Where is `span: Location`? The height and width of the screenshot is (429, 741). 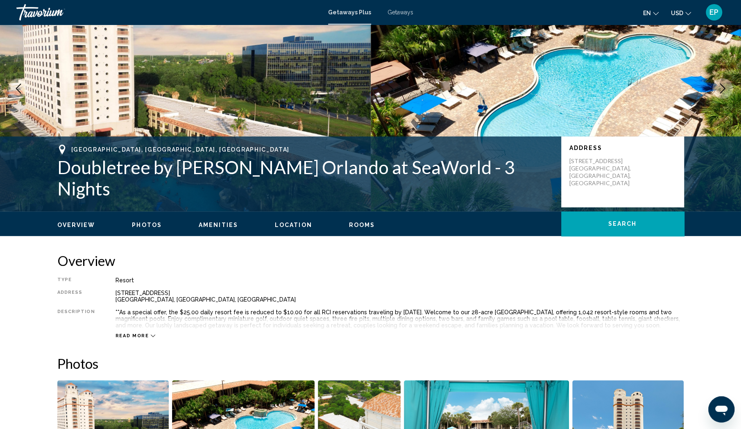 span: Location is located at coordinates (293, 225).